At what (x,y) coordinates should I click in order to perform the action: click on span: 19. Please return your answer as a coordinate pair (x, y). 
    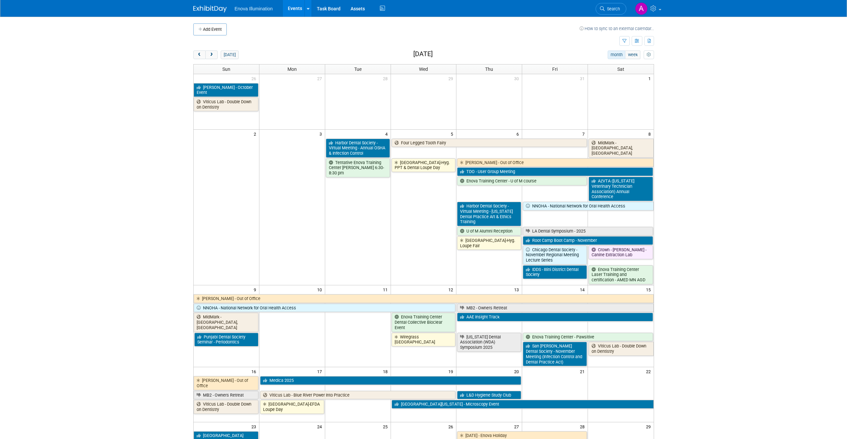
    Looking at the image, I should click on (452, 371).